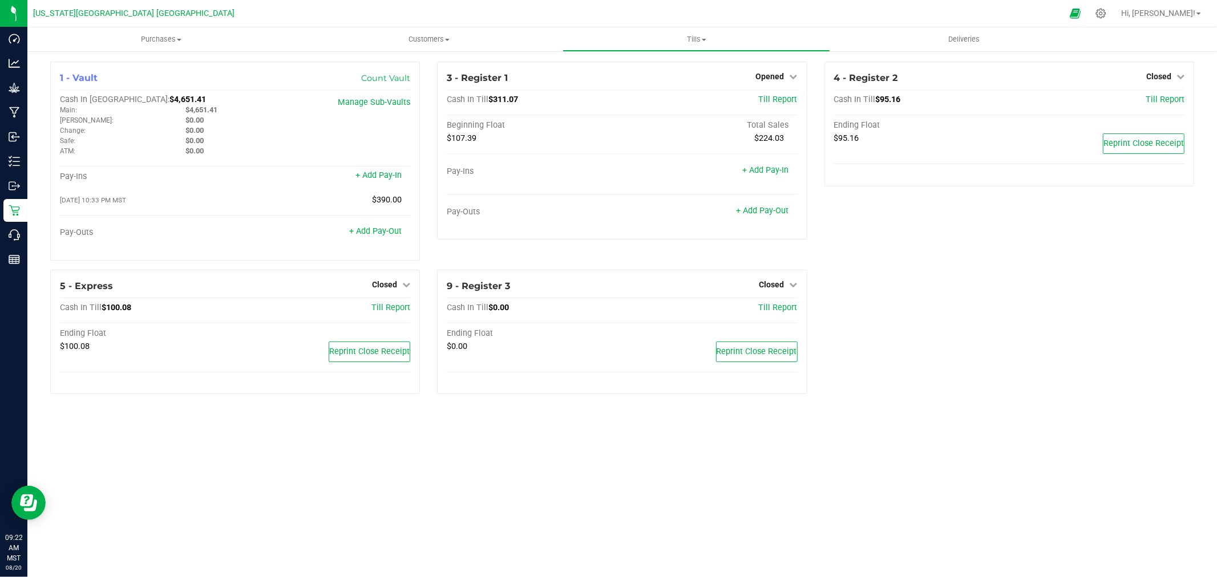 This screenshot has width=1217, height=577. I want to click on inline-svg: Reports, so click(14, 260).